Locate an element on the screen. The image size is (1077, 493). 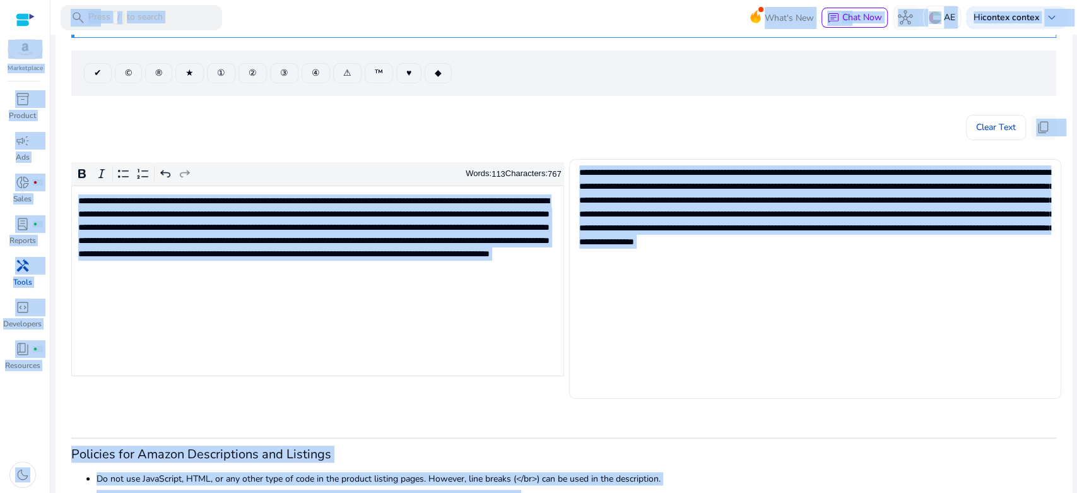
p: Tools is located at coordinates (23, 282).